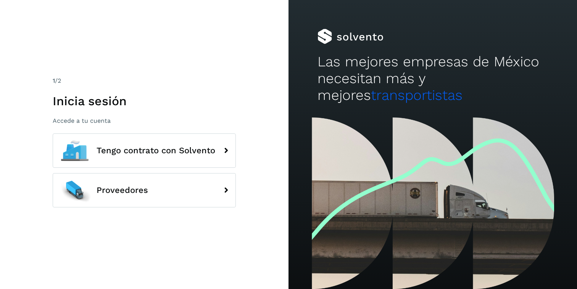 The width and height of the screenshot is (577, 289). Describe the element at coordinates (144, 121) in the screenshot. I see `p: Accede a tu cuenta` at that location.